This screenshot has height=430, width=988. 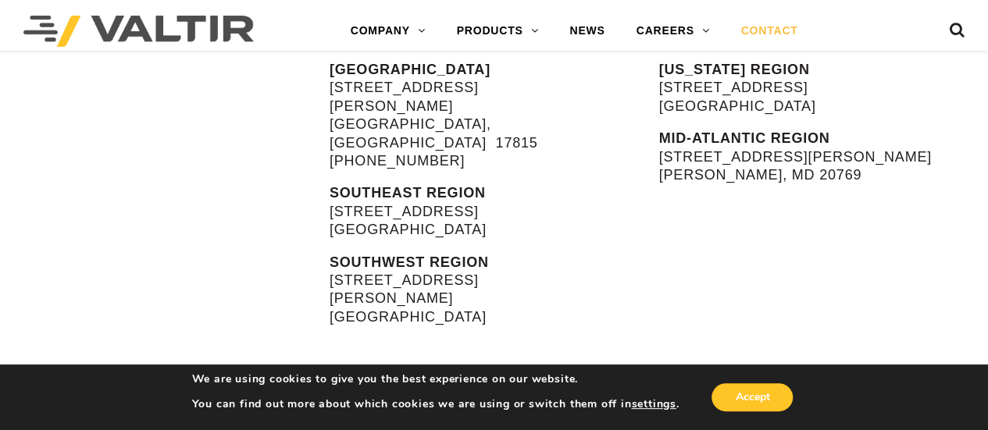 What do you see at coordinates (498, 31) in the screenshot?
I see `a: PRODUCTS` at bounding box center [498, 31].